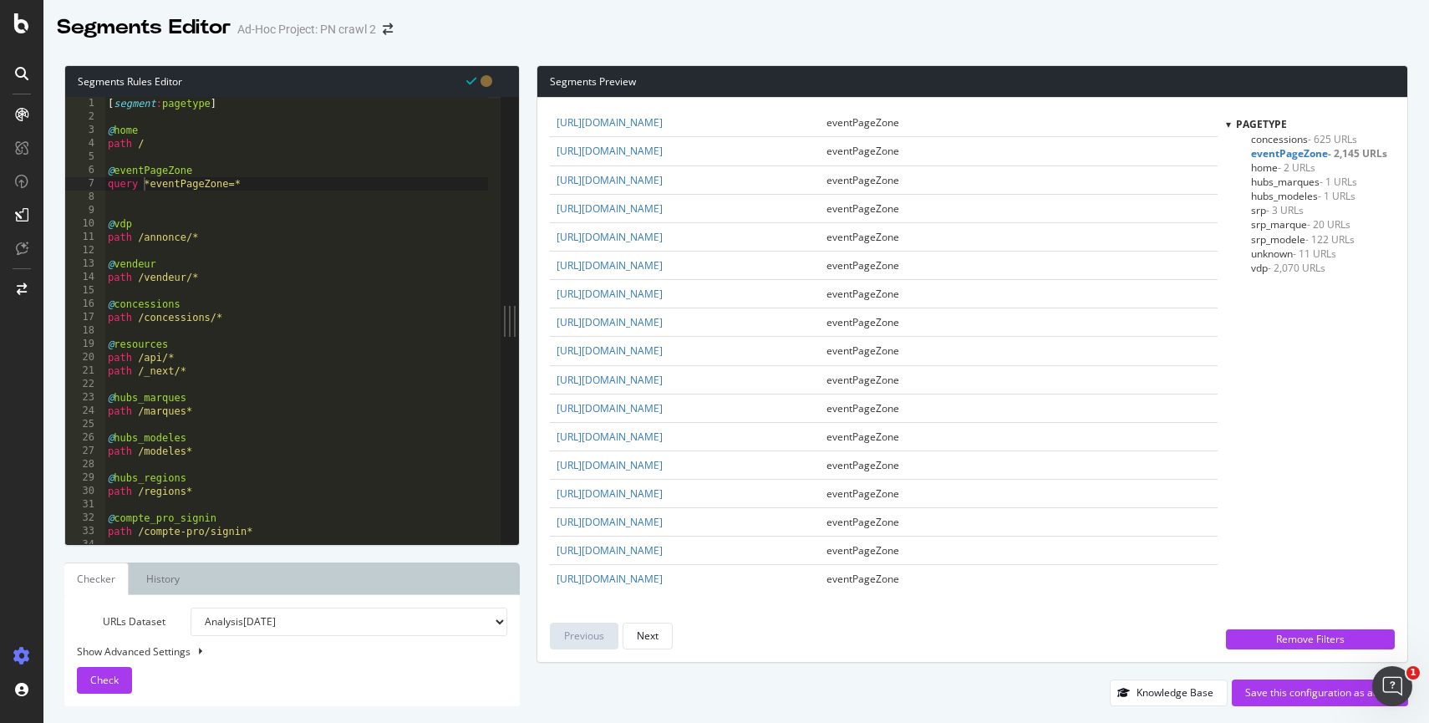 The height and width of the screenshot is (723, 1429). I want to click on span: - 2,070 URLs, so click(1296, 267).